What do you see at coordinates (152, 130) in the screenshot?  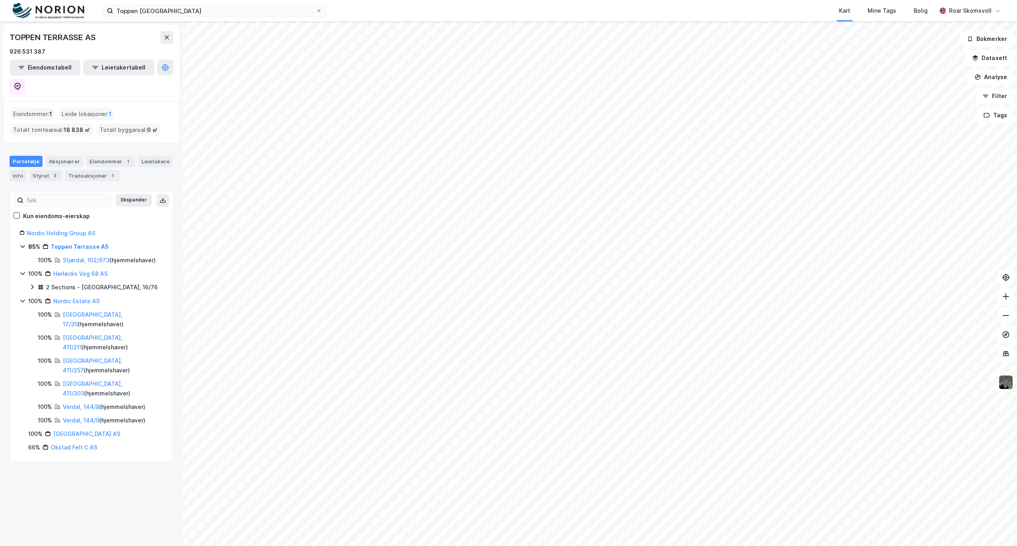 I see `span: 0 ㎡` at bounding box center [152, 130].